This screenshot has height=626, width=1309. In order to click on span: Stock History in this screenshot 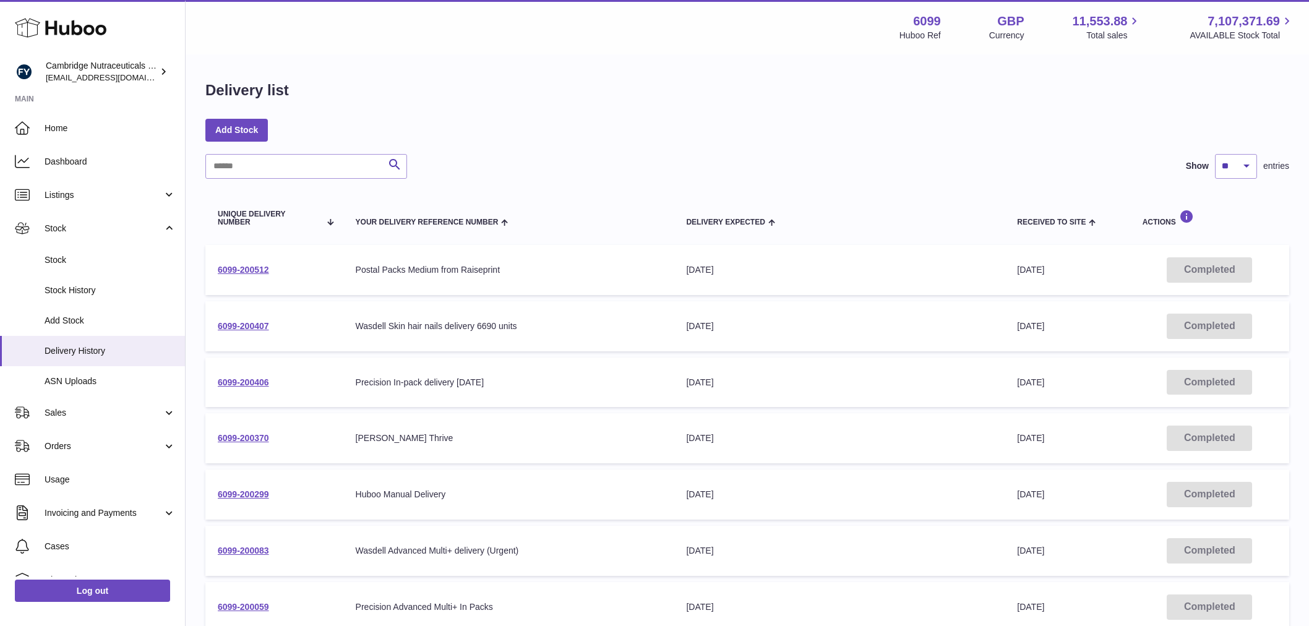, I will do `click(110, 290)`.